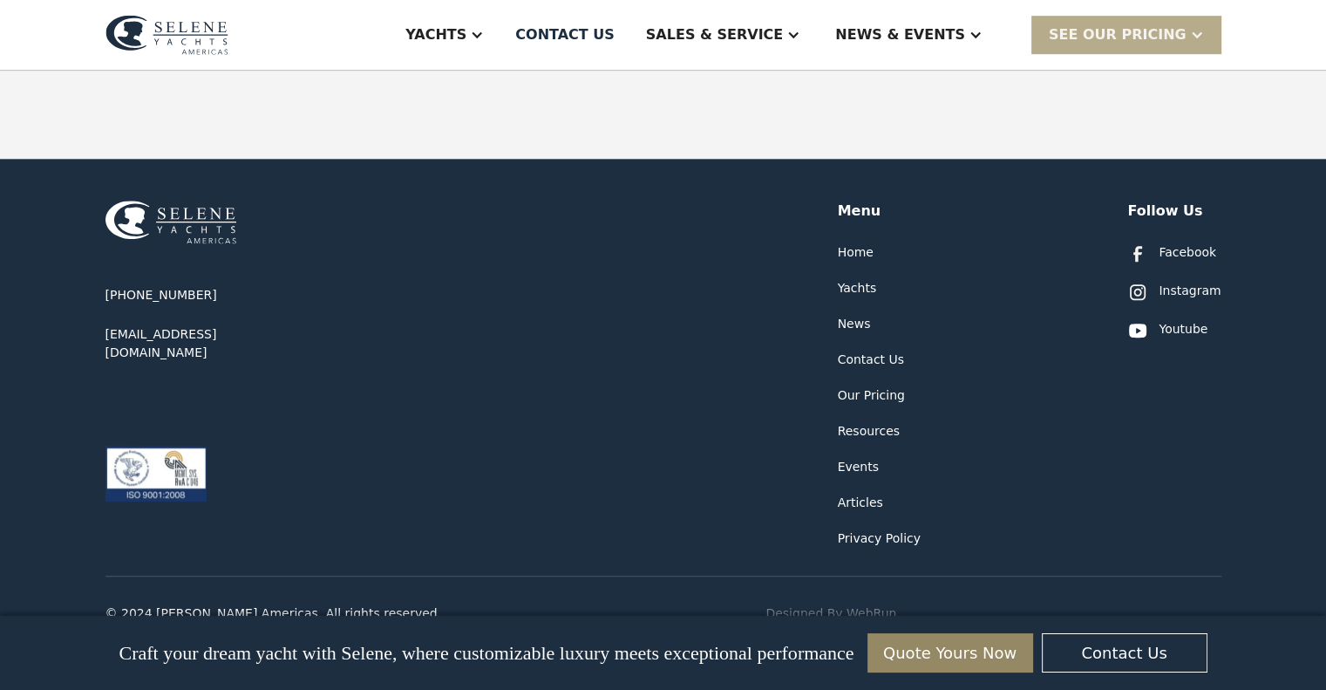 Image resolution: width=1326 pixels, height=690 pixels. Describe the element at coordinates (860, 211) in the screenshot. I see `div: Menu` at that location.